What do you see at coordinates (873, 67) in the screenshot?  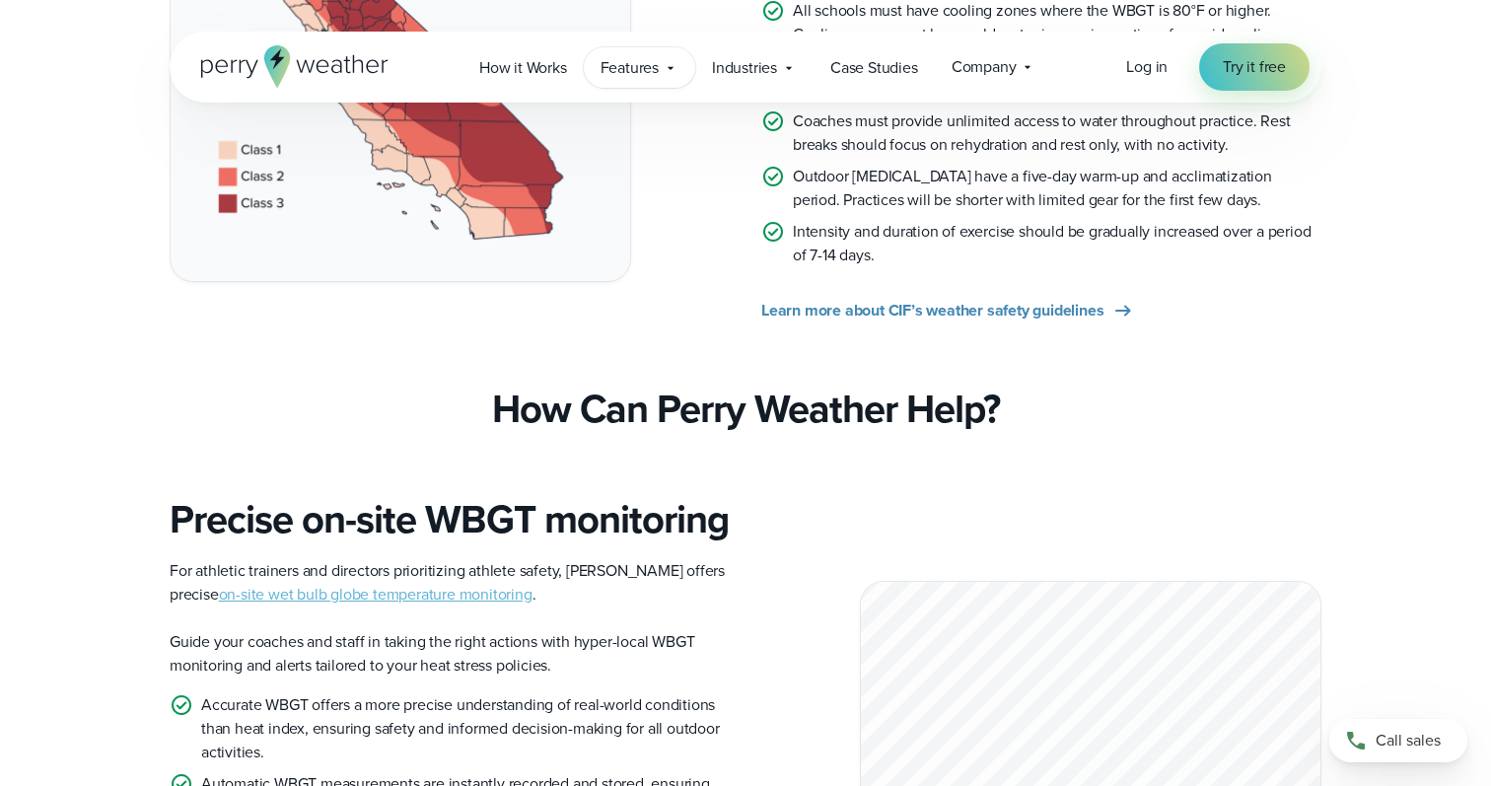 I see `a: Case Studies` at bounding box center [873, 67].